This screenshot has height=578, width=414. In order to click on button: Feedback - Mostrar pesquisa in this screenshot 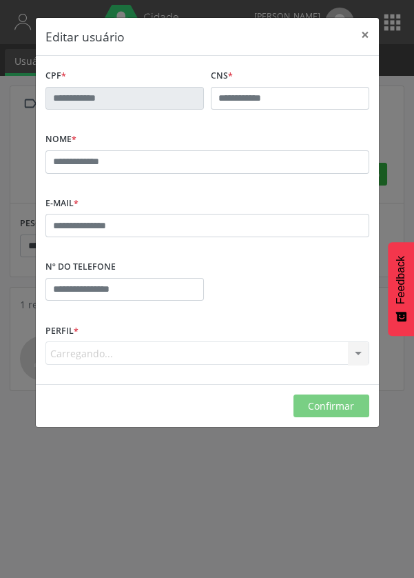, I will do `click(401, 289)`.